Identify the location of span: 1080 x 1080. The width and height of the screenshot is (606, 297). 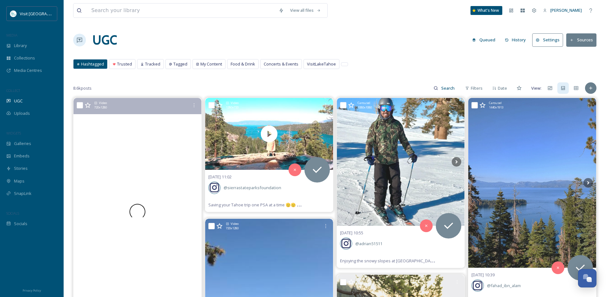
(365, 108).